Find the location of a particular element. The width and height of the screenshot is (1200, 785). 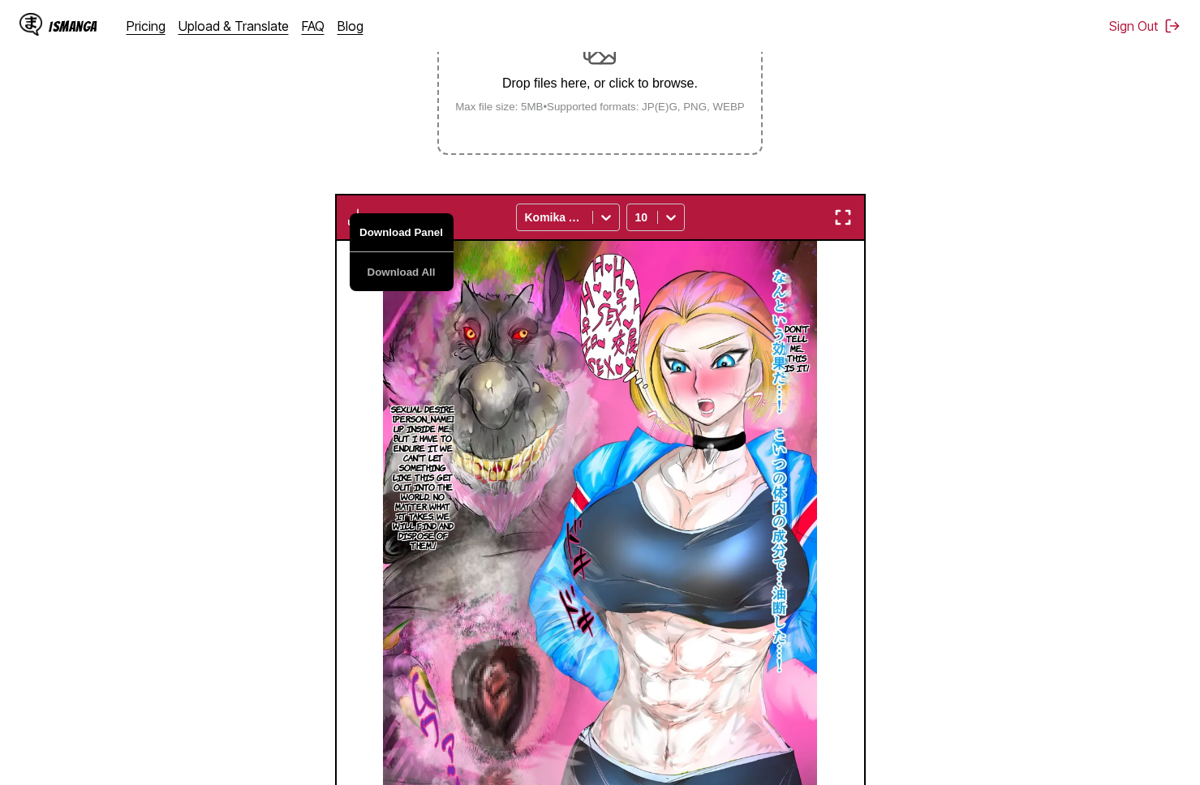

a: FAQ is located at coordinates (313, 26).